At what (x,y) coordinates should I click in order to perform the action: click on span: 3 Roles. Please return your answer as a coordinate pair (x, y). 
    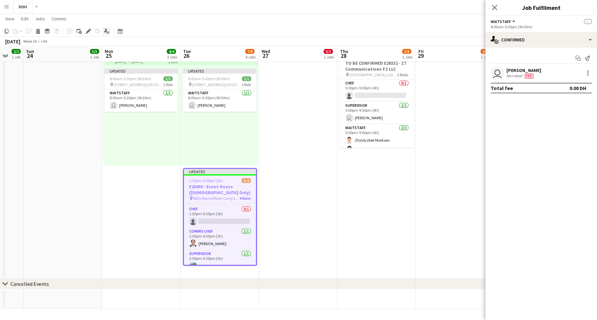
    Looking at the image, I should click on (403, 74).